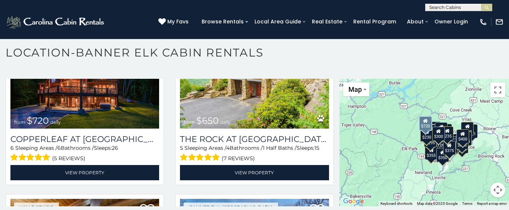  Describe the element at coordinates (354, 202) in the screenshot. I see `img: Google` at that location.